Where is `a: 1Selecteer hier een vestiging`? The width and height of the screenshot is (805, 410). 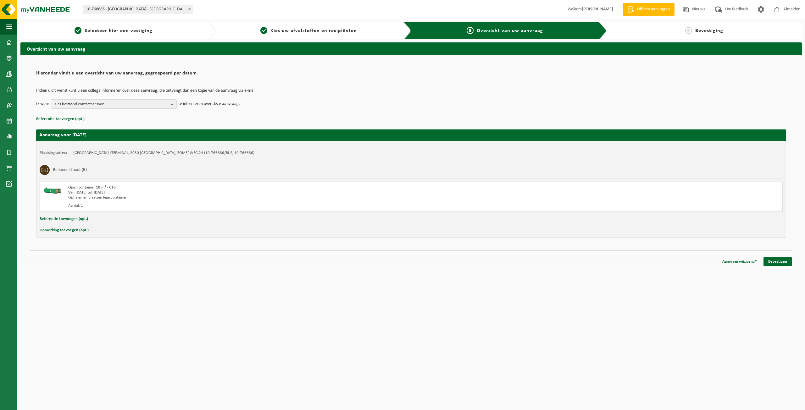 a: 1Selecteer hier een vestiging is located at coordinates (113, 31).